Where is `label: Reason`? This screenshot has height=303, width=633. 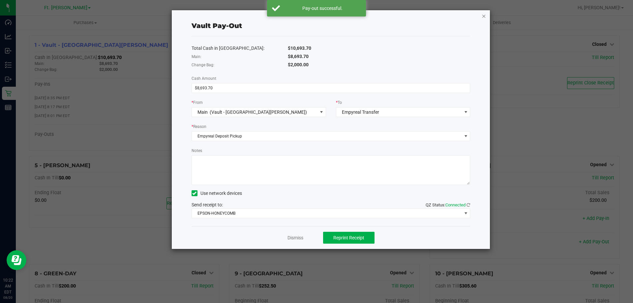 label: Reason is located at coordinates (199, 127).